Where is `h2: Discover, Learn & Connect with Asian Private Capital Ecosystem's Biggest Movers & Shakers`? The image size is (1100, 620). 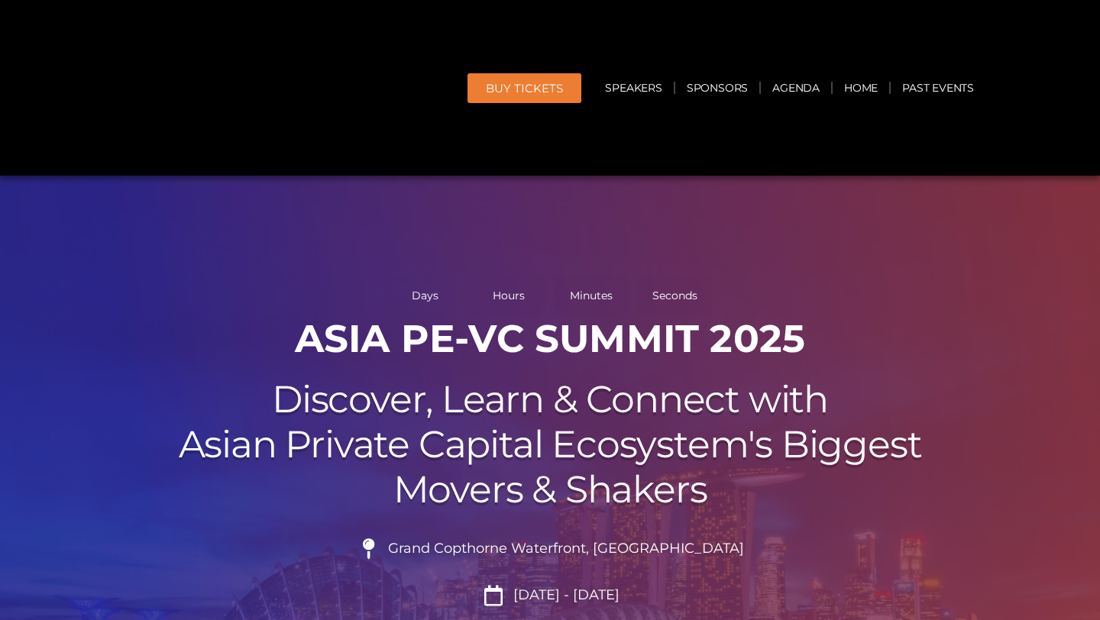
h2: Discover, Learn & Connect with Asian Private Capital Ecosystem's Biggest Movers & Shakers is located at coordinates (550, 444).